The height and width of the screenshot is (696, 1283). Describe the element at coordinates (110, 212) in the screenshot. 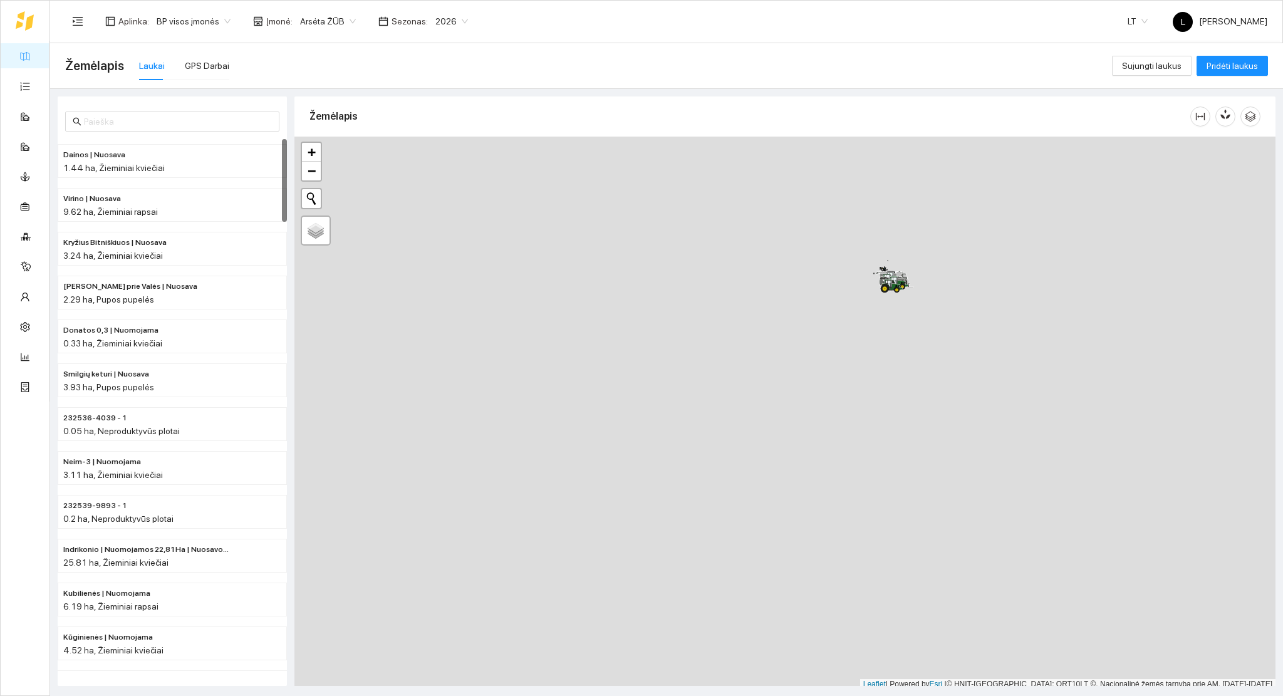

I see `span: 9.62 ha, Žieminiai rapsai` at that location.